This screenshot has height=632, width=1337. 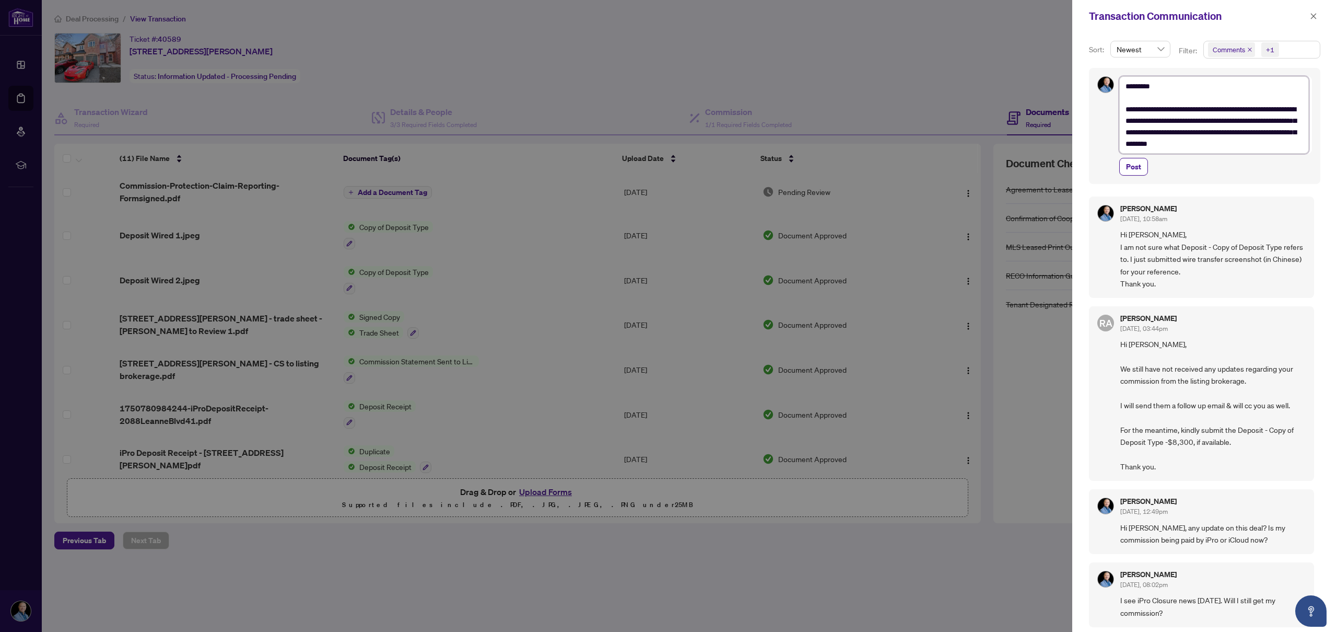 I want to click on button: Open asap, so click(x=1311, y=611).